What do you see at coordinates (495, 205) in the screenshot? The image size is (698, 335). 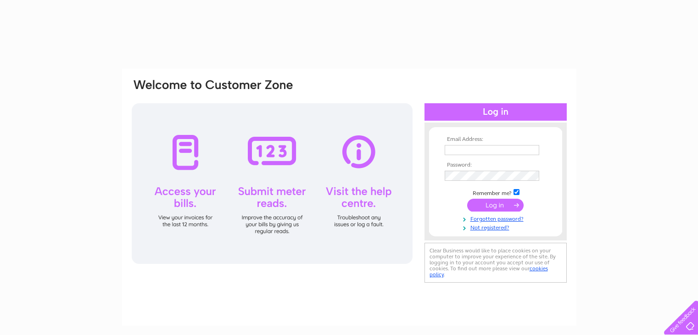 I see `input: Submit` at bounding box center [495, 205].